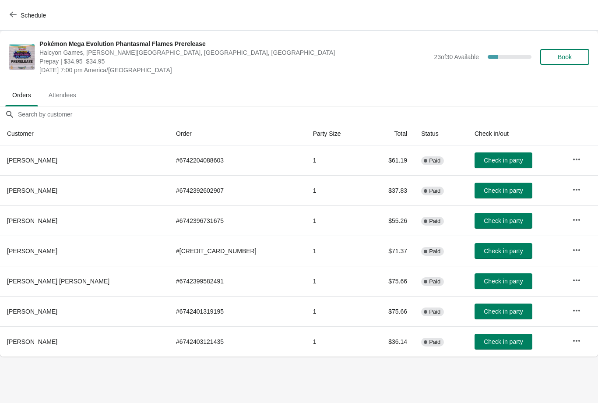  I want to click on span: Orders, so click(21, 95).